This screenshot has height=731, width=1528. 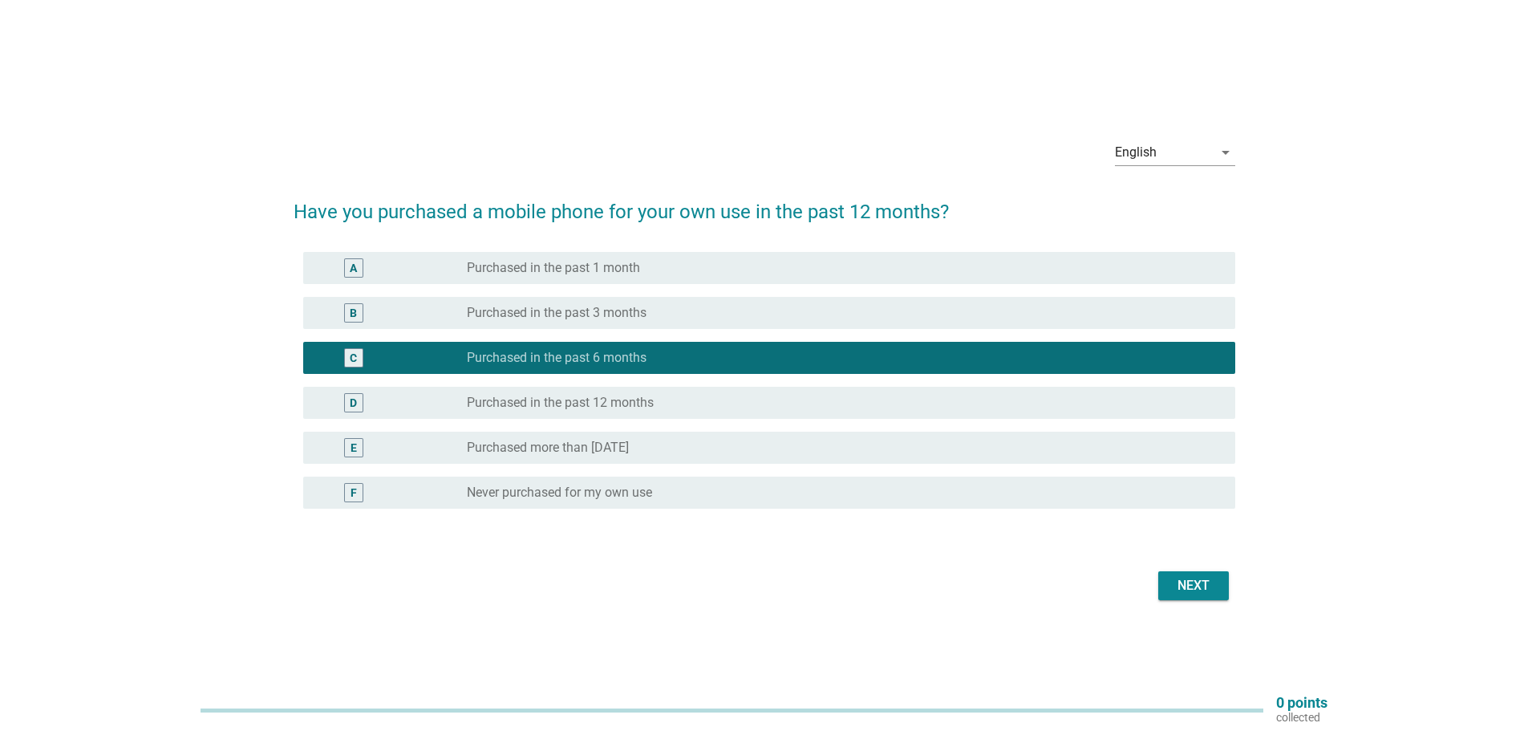 I want to click on div: A, so click(x=353, y=267).